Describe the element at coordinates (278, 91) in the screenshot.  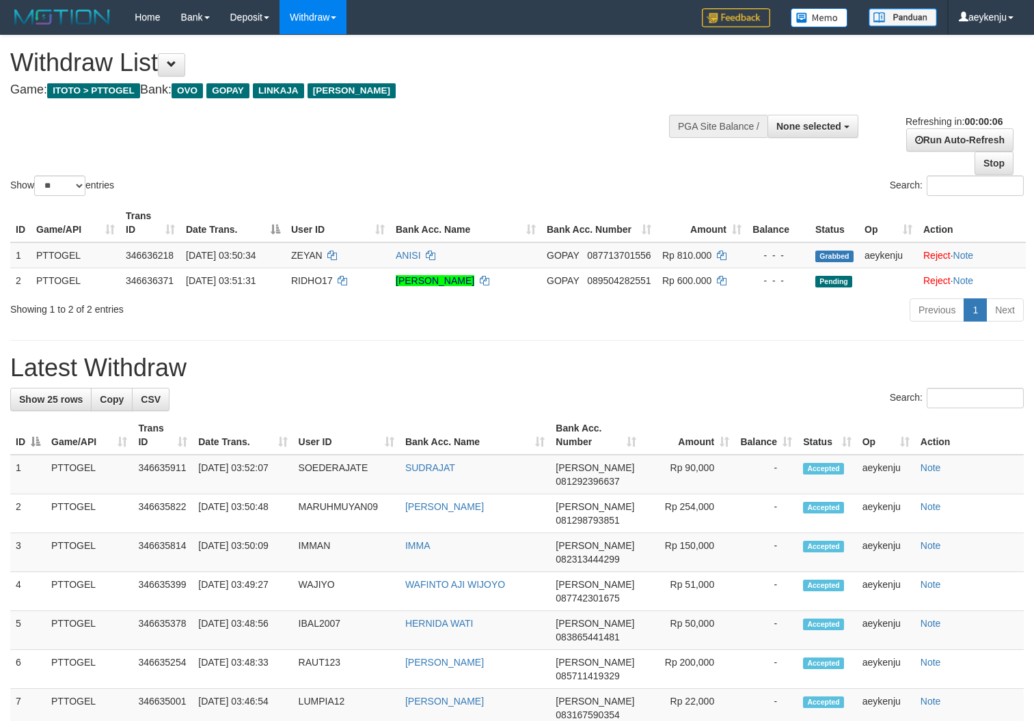
I see `span: LINKAJA` at that location.